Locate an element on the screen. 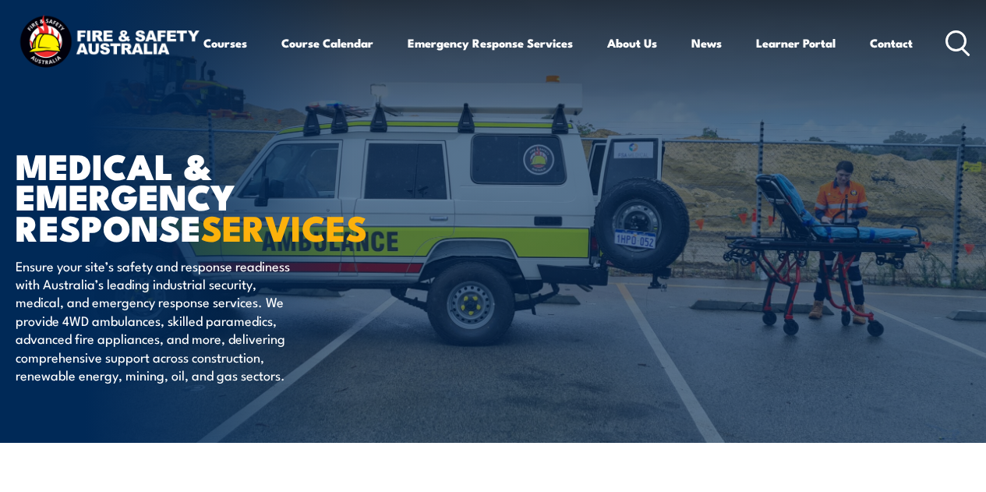 Image resolution: width=986 pixels, height=492 pixels. strong: SERVICES is located at coordinates (284, 226).